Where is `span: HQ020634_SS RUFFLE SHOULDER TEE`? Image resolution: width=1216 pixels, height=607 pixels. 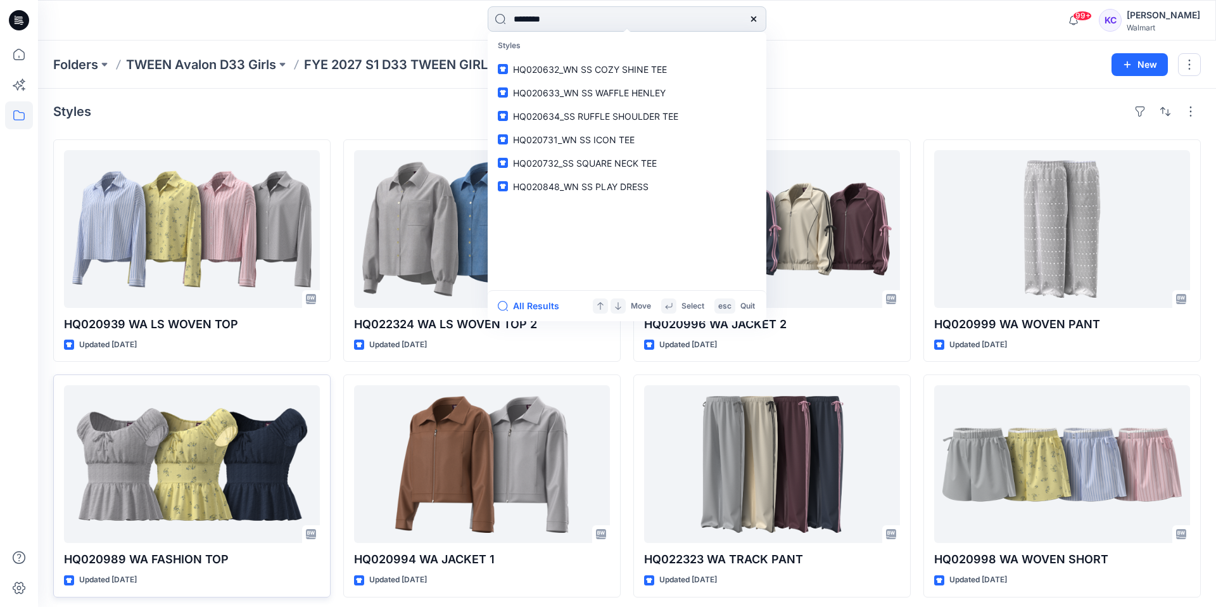 span: HQ020634_SS RUFFLE SHOULDER TEE is located at coordinates (595, 116).